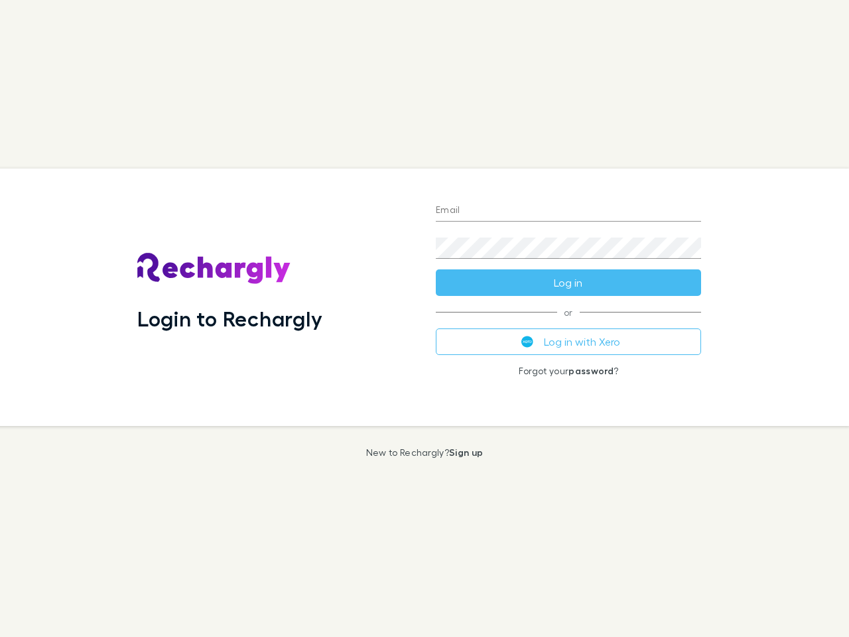 The width and height of the screenshot is (849, 637). I want to click on img: Rechargly's Logo, so click(214, 269).